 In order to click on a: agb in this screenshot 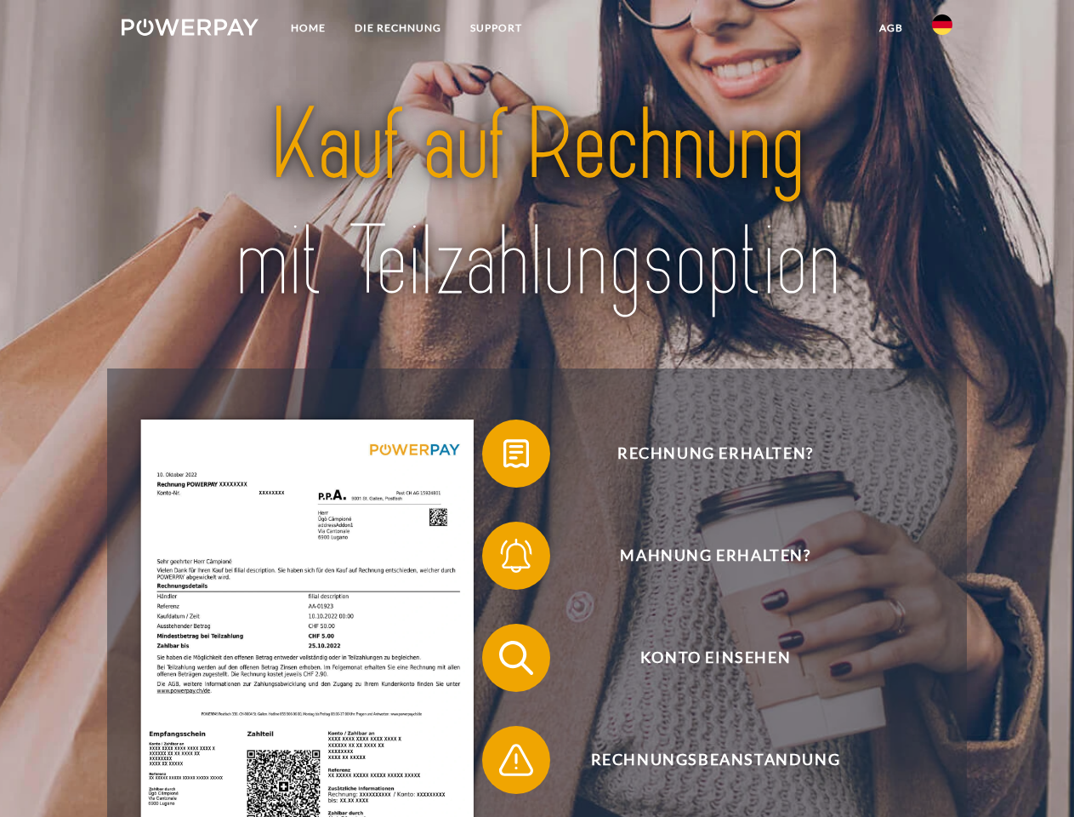, I will do `click(891, 28)`.